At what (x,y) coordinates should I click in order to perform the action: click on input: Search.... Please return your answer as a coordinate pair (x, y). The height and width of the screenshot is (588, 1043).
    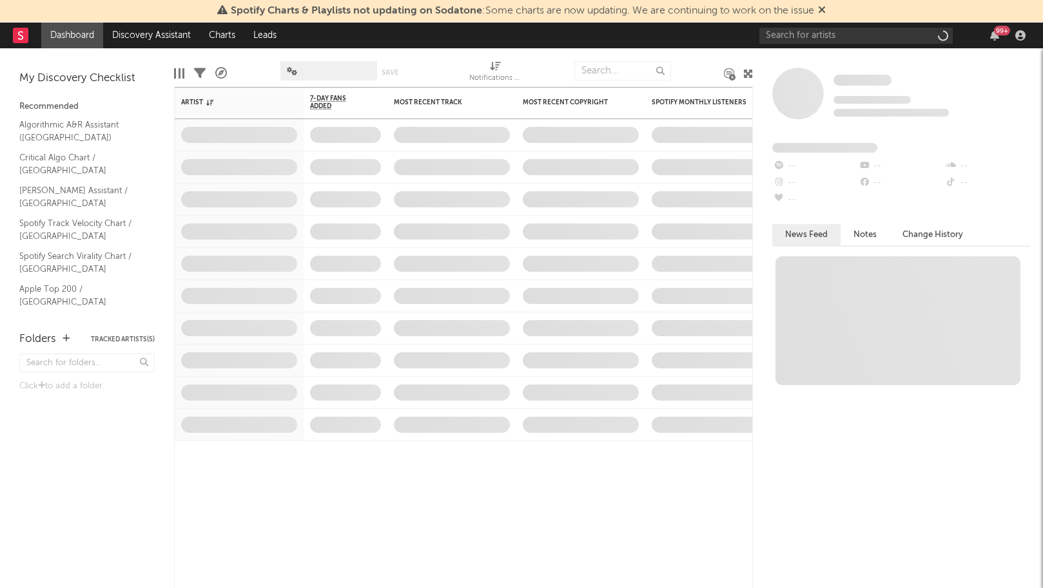
    Looking at the image, I should click on (623, 71).